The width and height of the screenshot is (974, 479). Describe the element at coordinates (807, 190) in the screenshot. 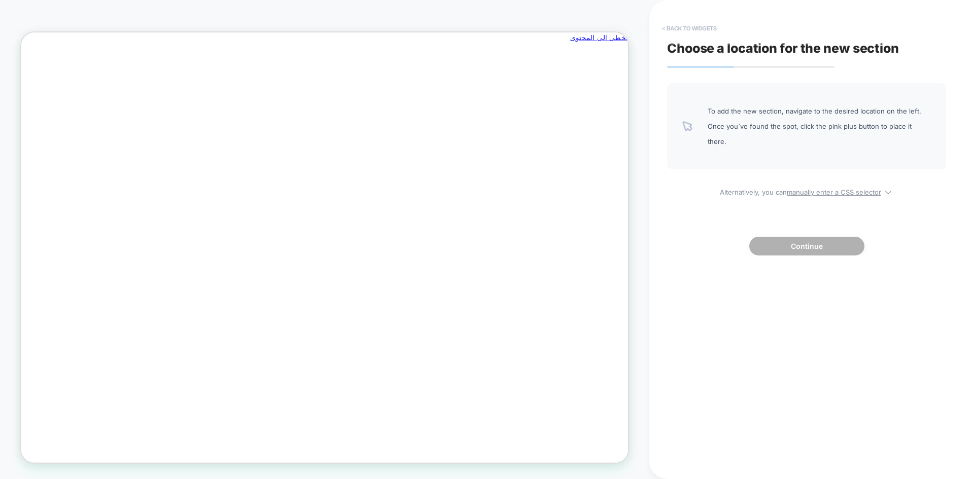

I see `span: Alternatively, you can` at that location.